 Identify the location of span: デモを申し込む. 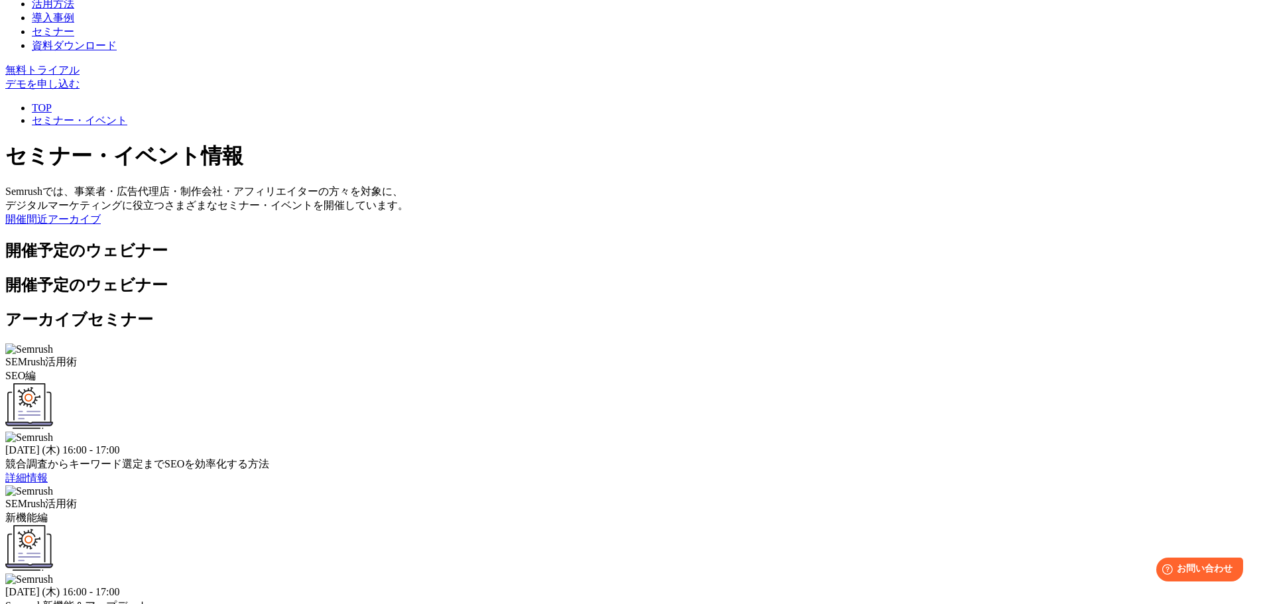
(42, 84).